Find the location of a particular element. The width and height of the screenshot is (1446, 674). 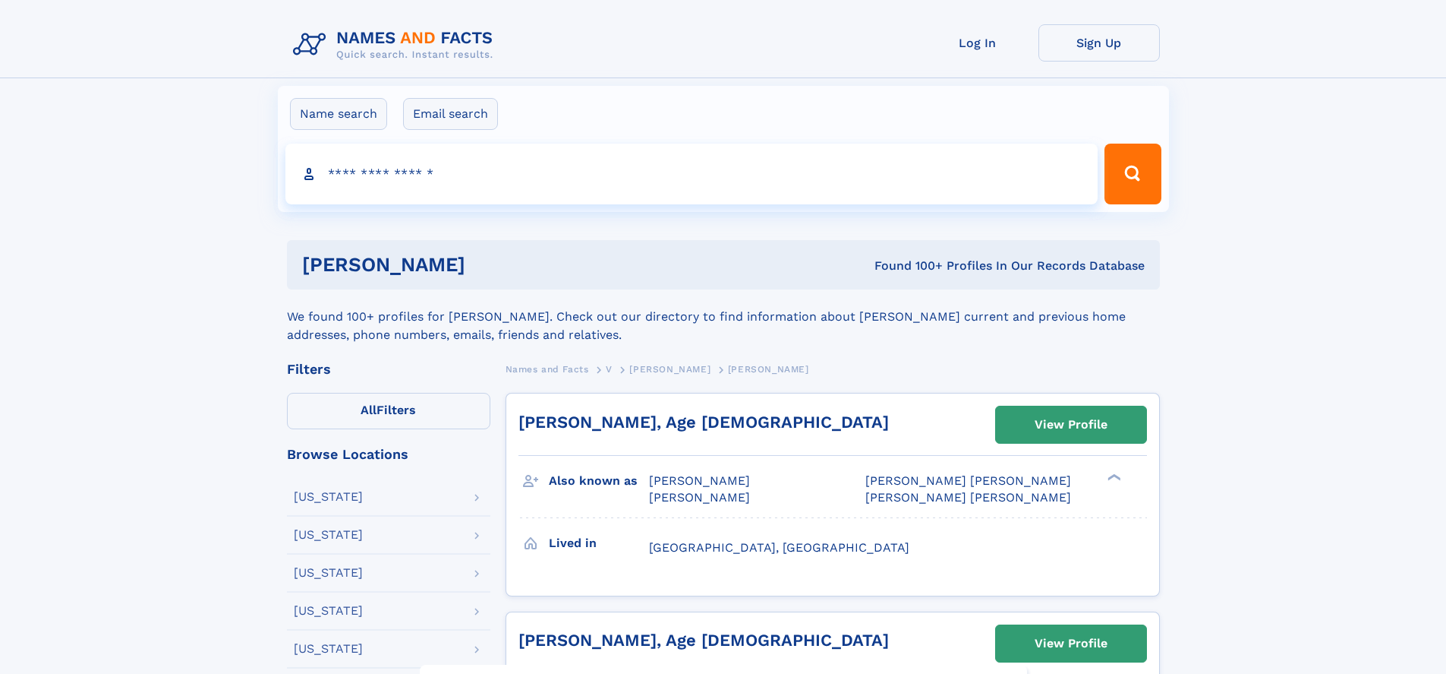

h3: Lived in is located at coordinates (599, 543).